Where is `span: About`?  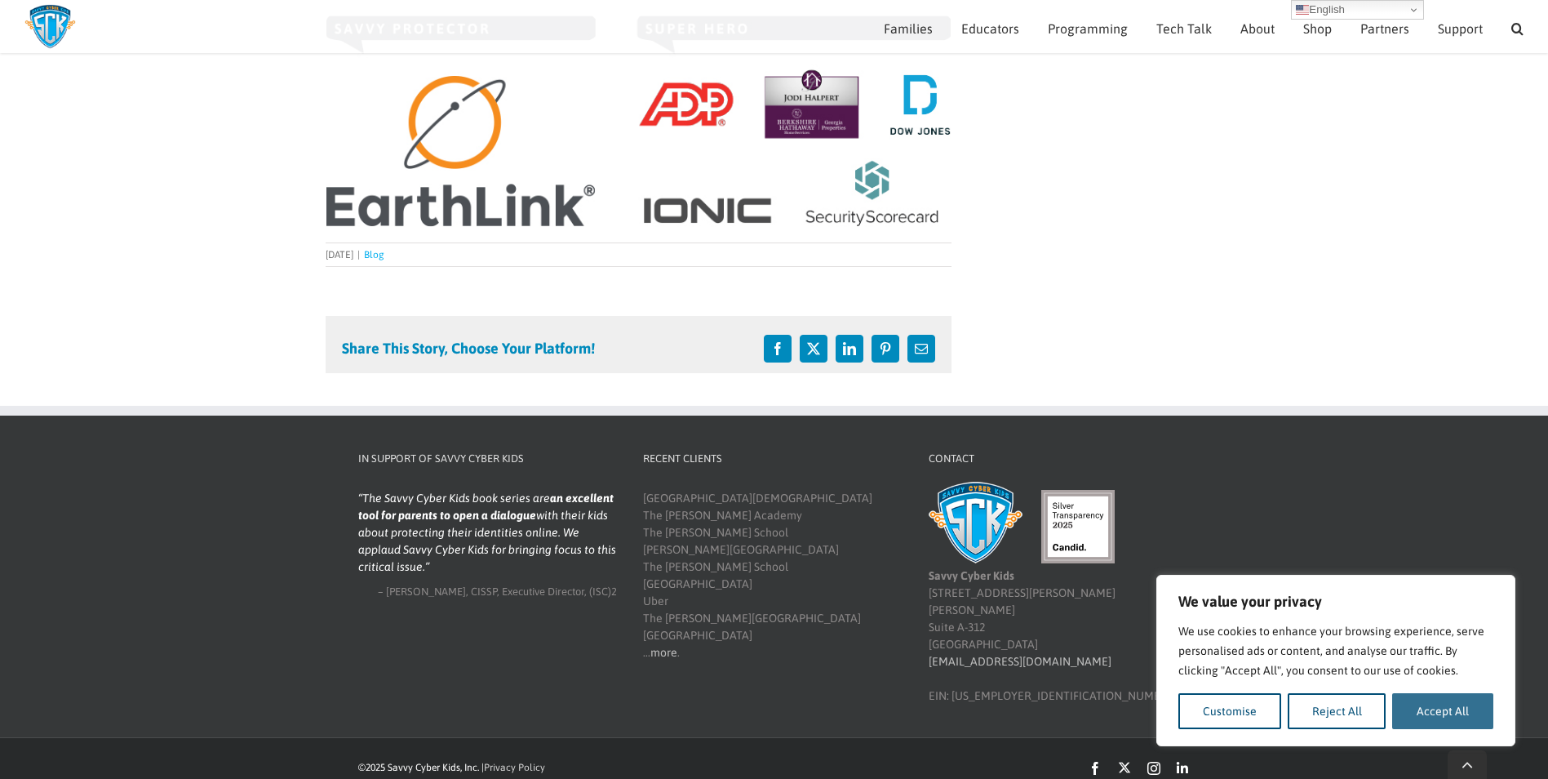 span: About is located at coordinates (1258, 29).